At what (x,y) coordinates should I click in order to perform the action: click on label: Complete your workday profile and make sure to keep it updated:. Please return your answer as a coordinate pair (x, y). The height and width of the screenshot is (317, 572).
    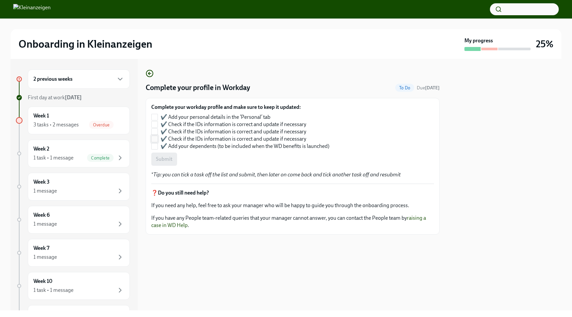
    Looking at the image, I should click on (243, 107).